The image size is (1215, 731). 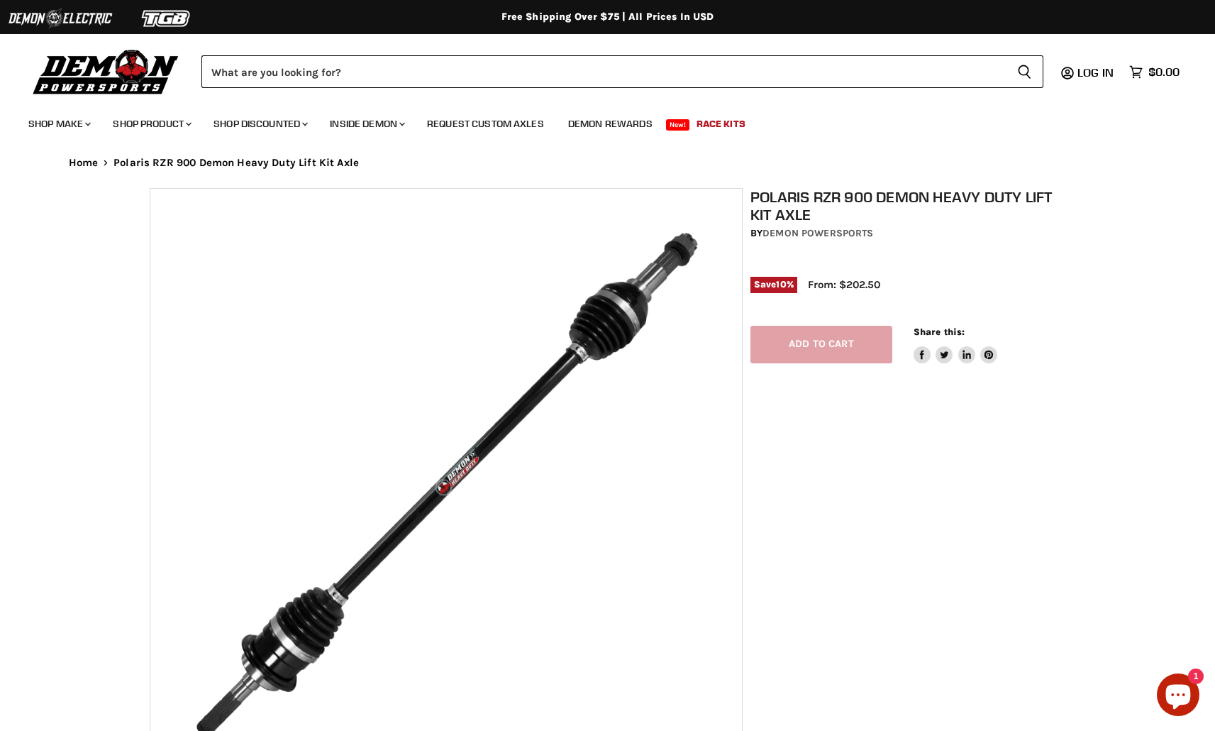 I want to click on a: Demon Rewards, so click(x=610, y=123).